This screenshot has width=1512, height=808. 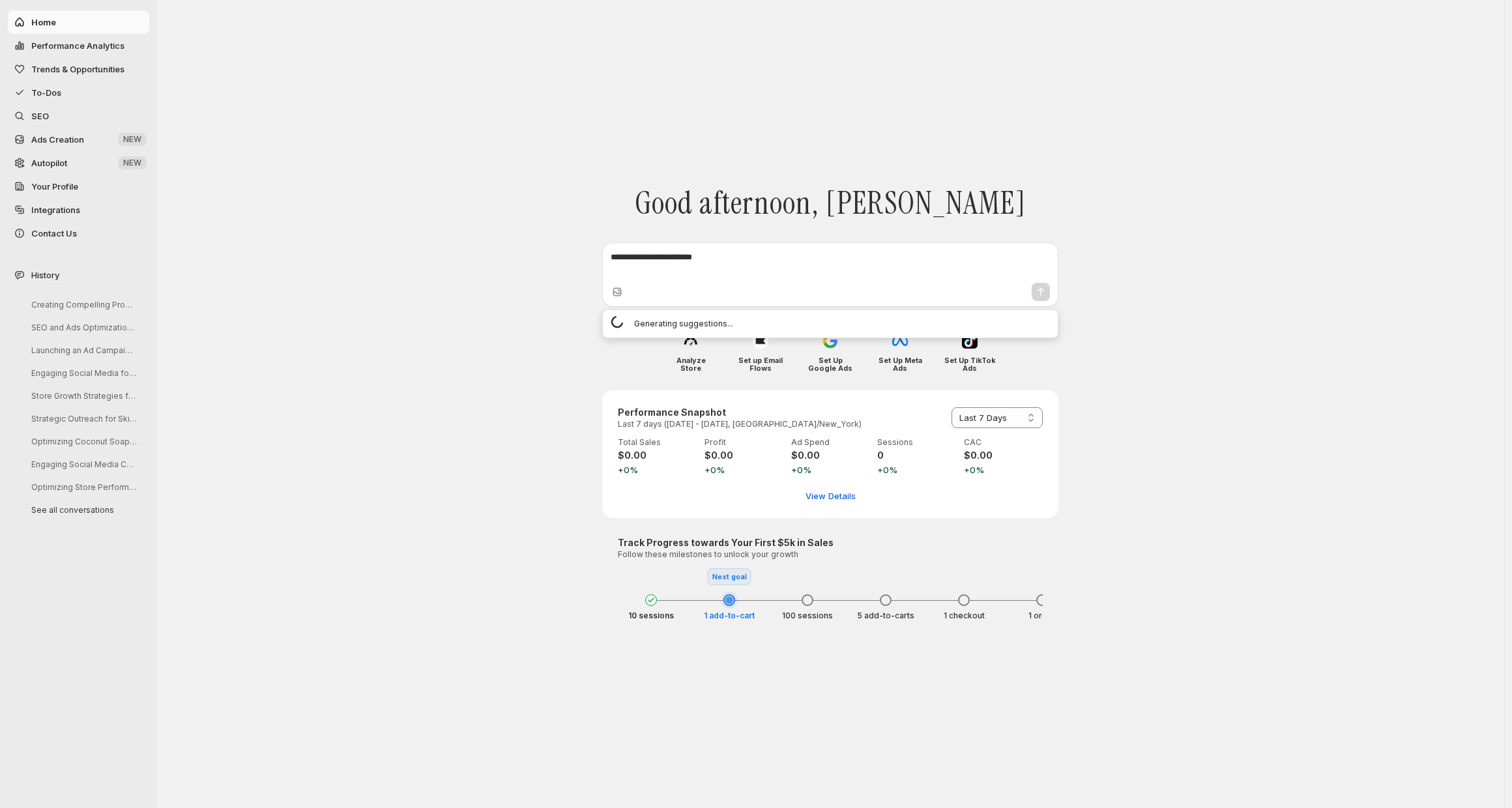 What do you see at coordinates (691, 341) in the screenshot?
I see `img: Analyze Store icon` at bounding box center [691, 341].